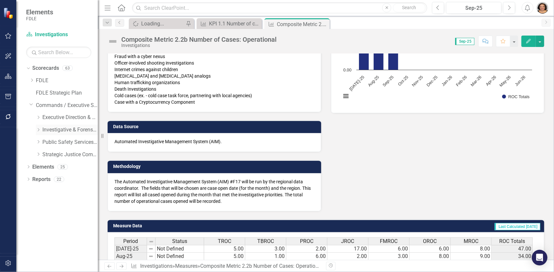  Describe the element at coordinates (70, 130) in the screenshot. I see `a: Investigative & Forensic Services Command` at that location.